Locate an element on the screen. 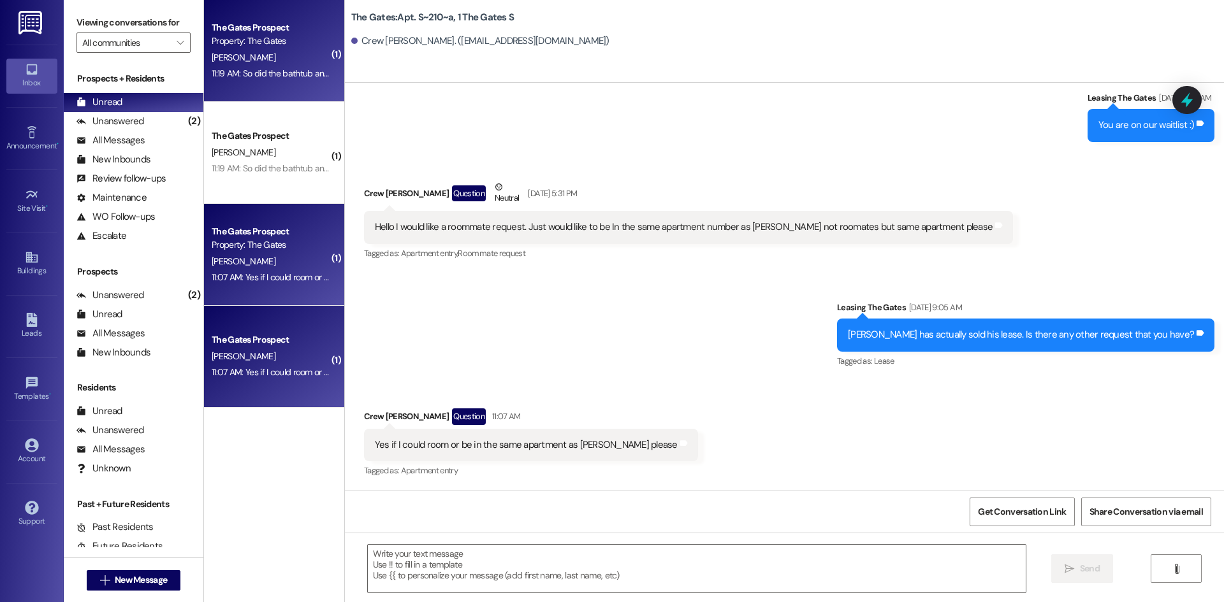  div: Maintenance is located at coordinates (112, 198).